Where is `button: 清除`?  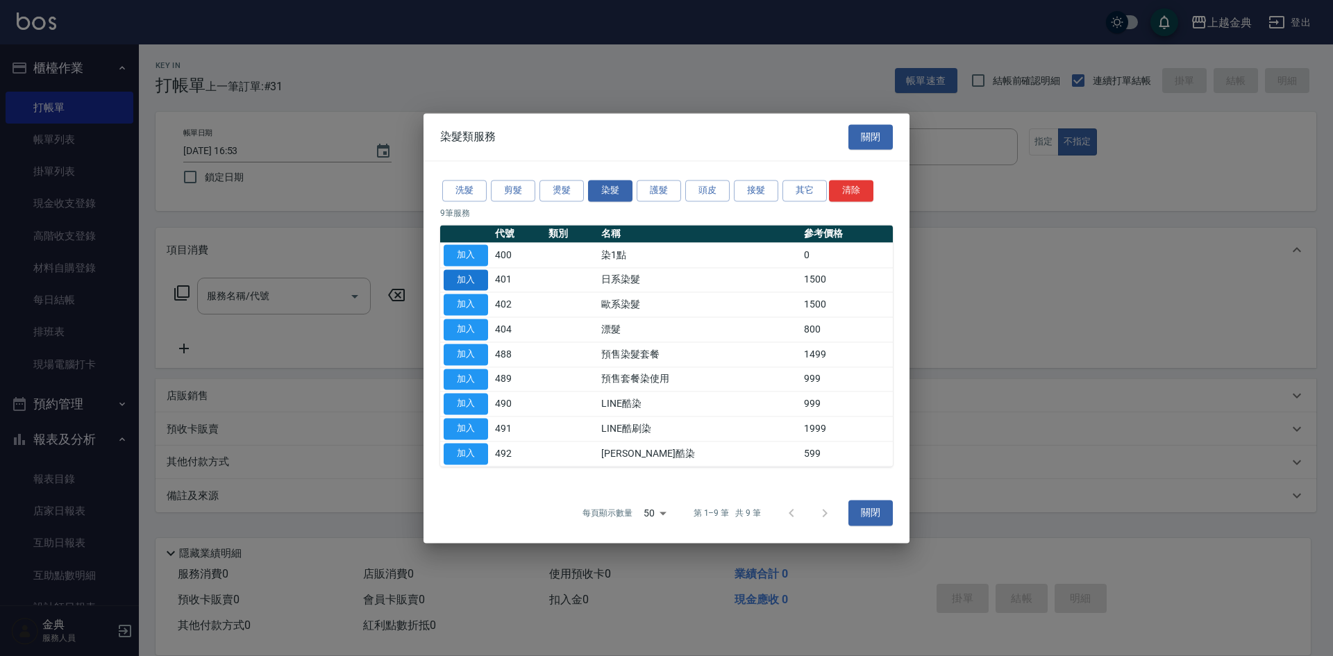
button: 清除 is located at coordinates (851, 190).